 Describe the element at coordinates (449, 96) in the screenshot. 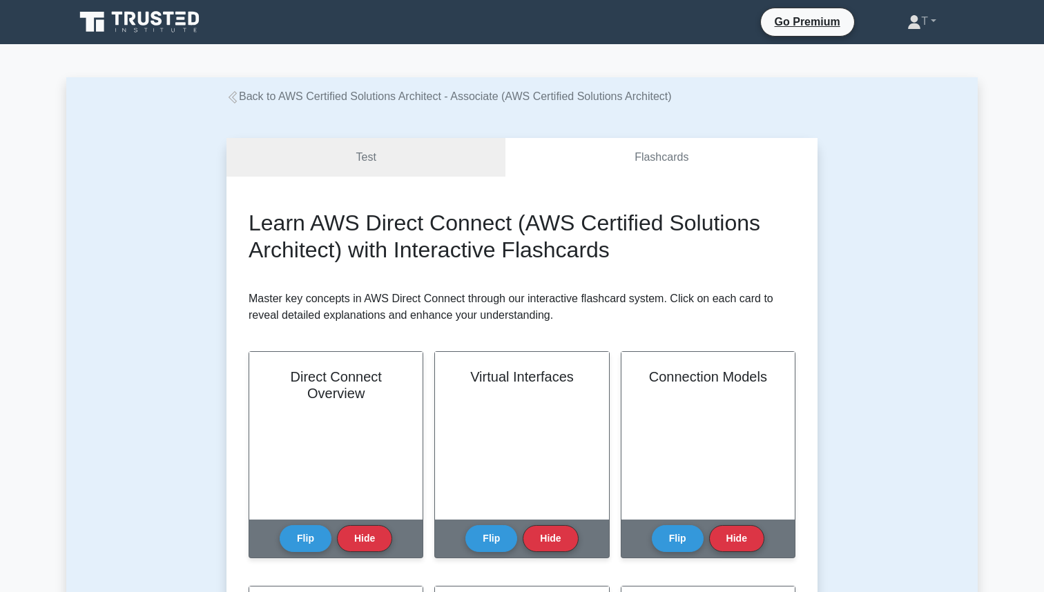

I see `a: Back to AWS Certified Solutions Architect - Associate (AWS Certified Solutions Architect)` at that location.